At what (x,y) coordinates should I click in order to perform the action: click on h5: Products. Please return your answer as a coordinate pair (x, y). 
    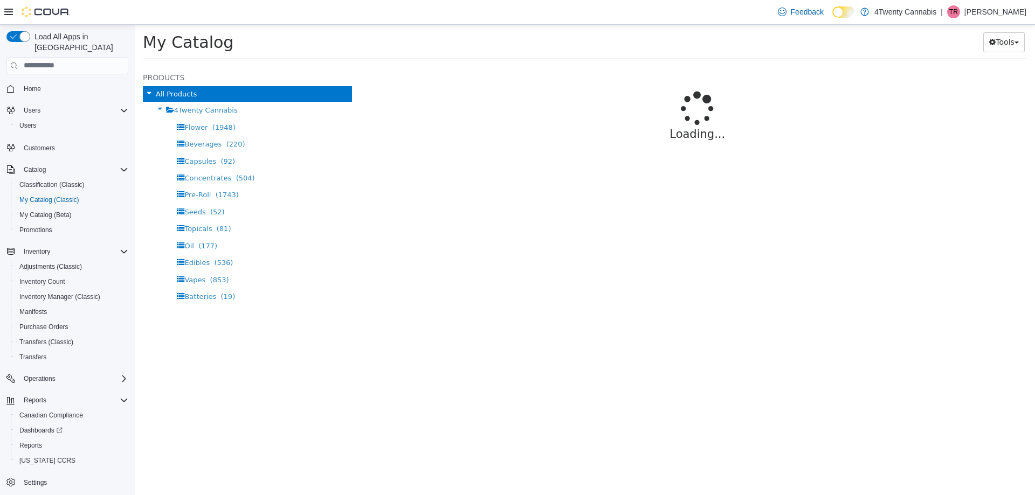
    Looking at the image, I should click on (113, 53).